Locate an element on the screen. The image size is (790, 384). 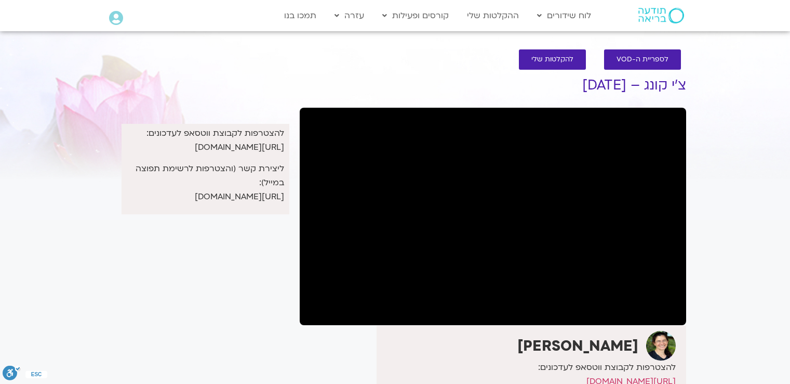
a: ההקלטות שלי is located at coordinates (493, 16).